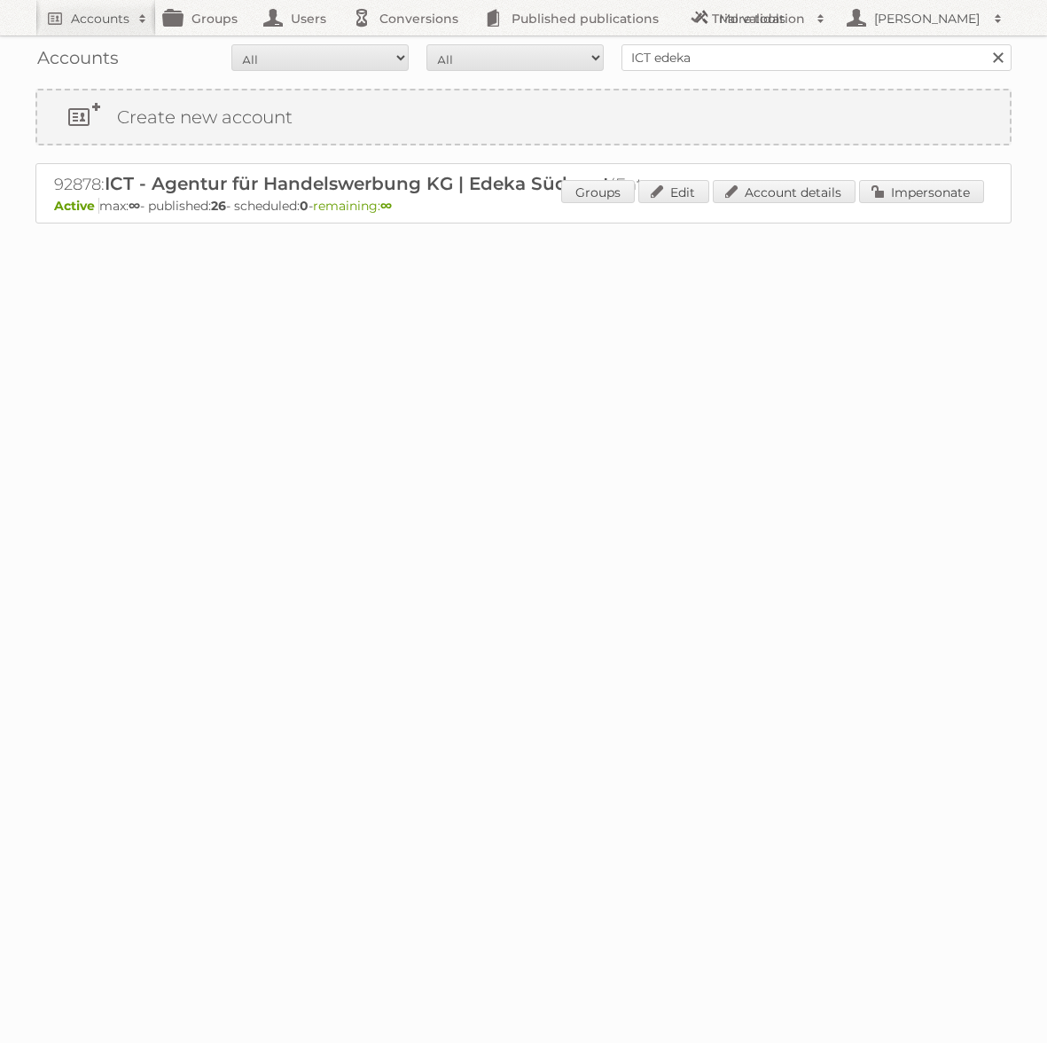 The image size is (1047, 1043). Describe the element at coordinates (218, 206) in the screenshot. I see `strong: 26` at that location.